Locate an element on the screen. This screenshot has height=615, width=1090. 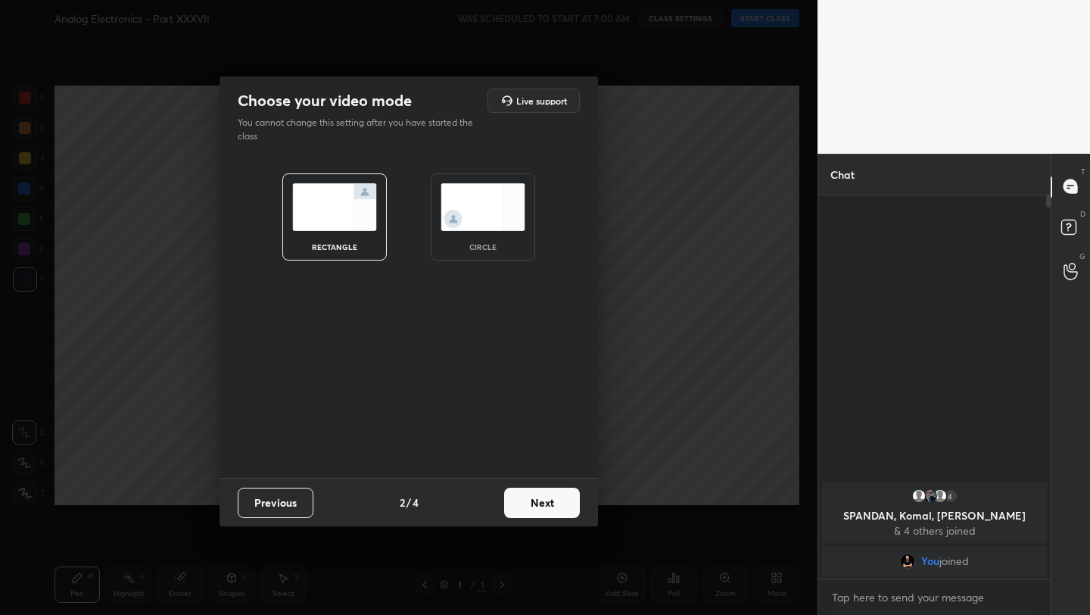
h2: Choose your video mode is located at coordinates (325, 101).